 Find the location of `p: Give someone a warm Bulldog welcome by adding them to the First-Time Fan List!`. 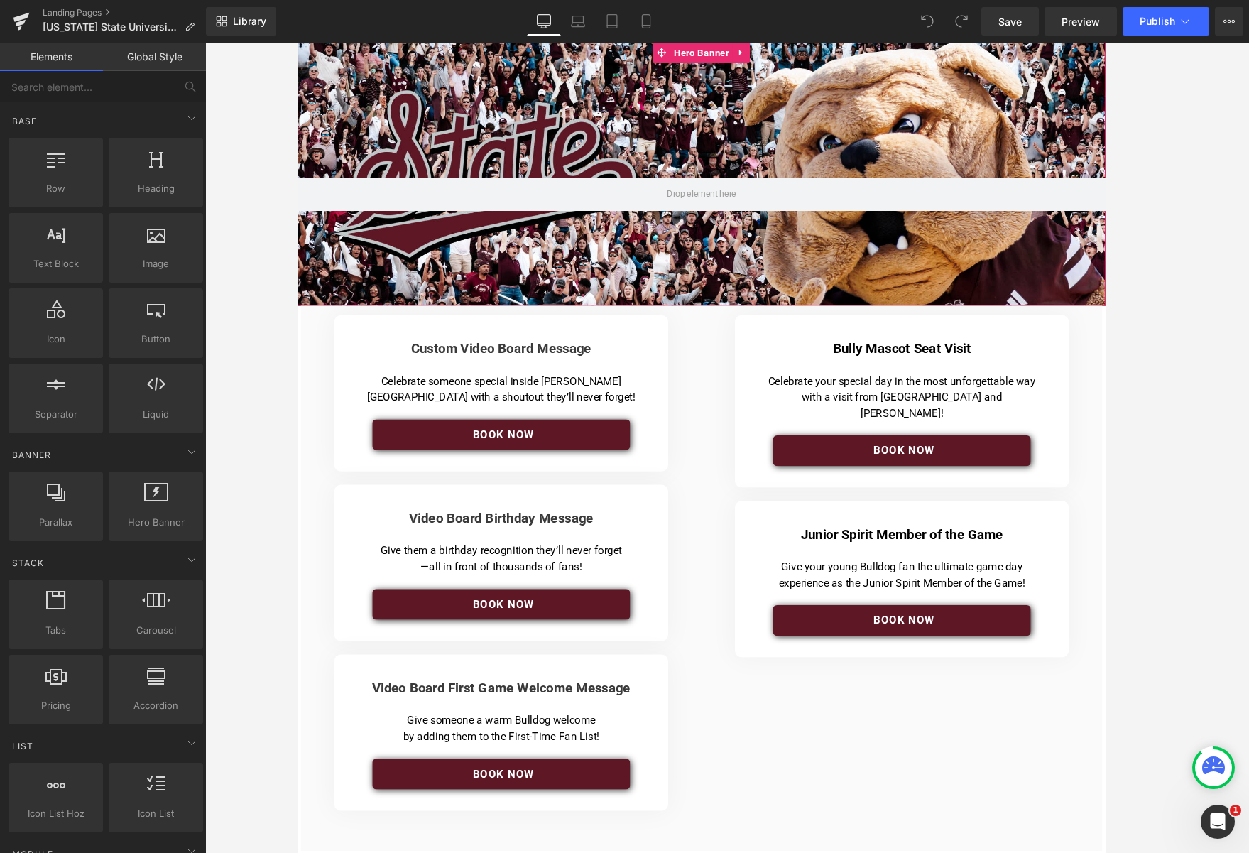

p: Give someone a warm Bulldog welcome by adding them to the First-Time Fan List! is located at coordinates (217, 729).